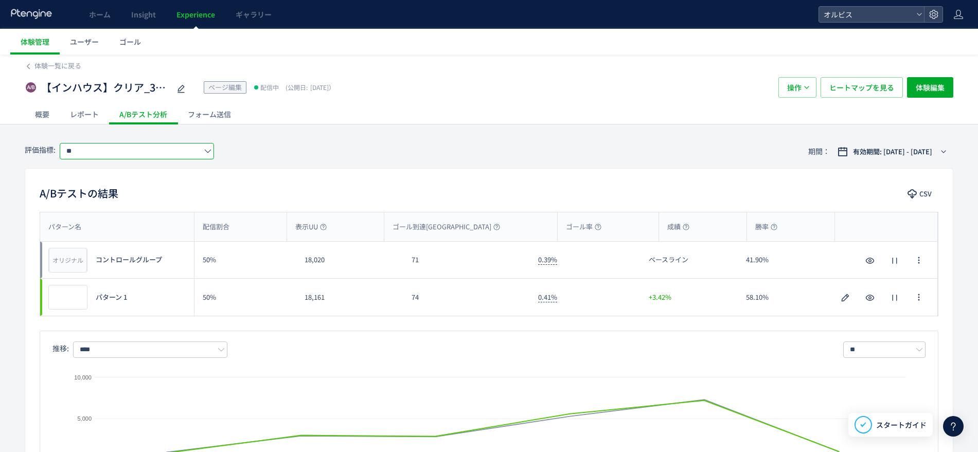 This screenshot has height=452, width=978. I want to click on div: 概要, so click(42, 114).